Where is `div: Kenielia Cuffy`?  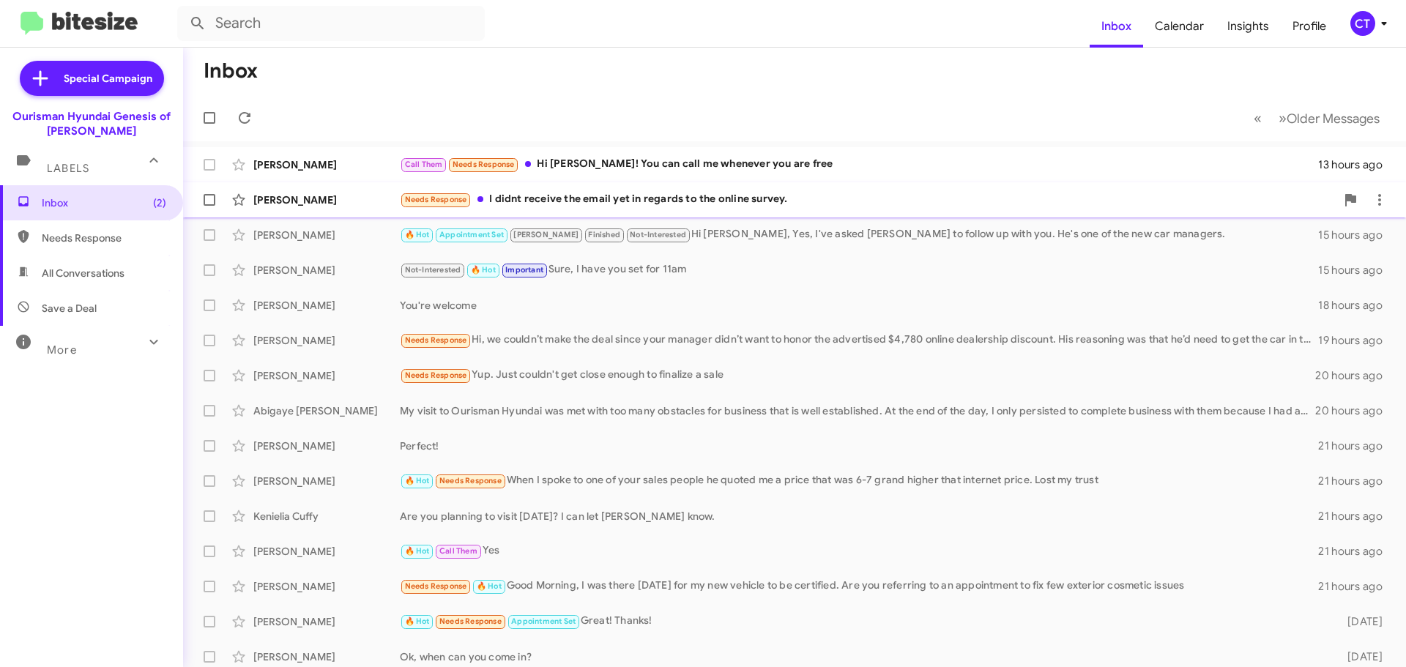
div: Kenielia Cuffy is located at coordinates (327, 516).